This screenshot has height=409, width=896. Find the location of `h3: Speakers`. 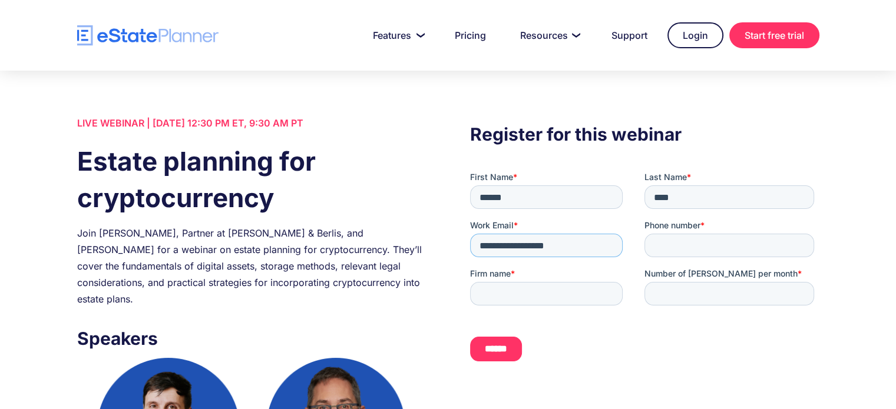

h3: Speakers is located at coordinates (252, 339).